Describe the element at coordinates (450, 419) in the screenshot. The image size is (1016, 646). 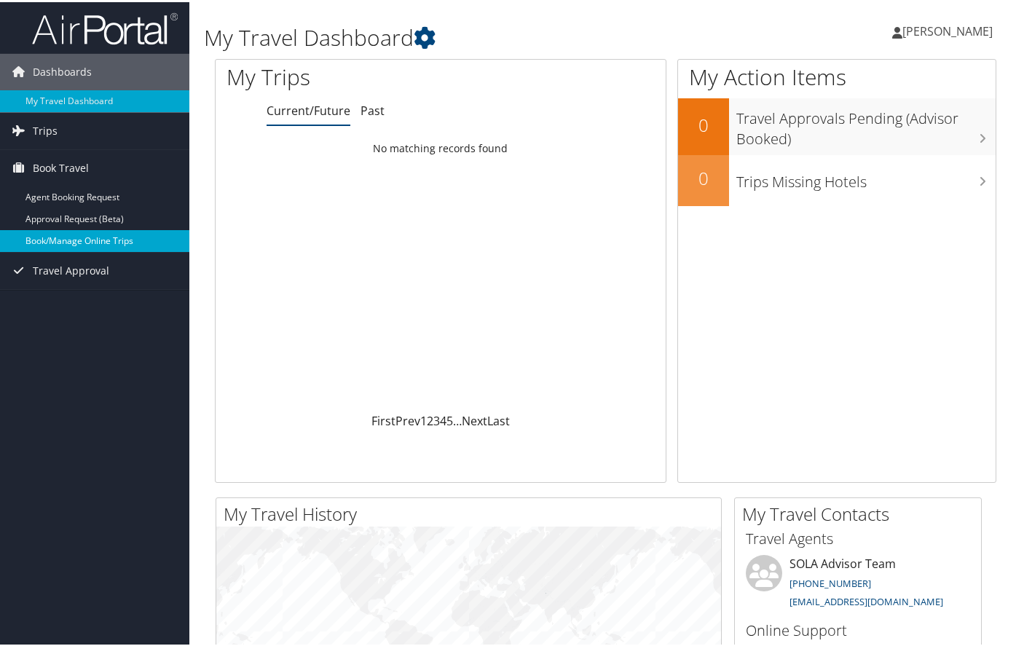
I see `a: 5` at that location.